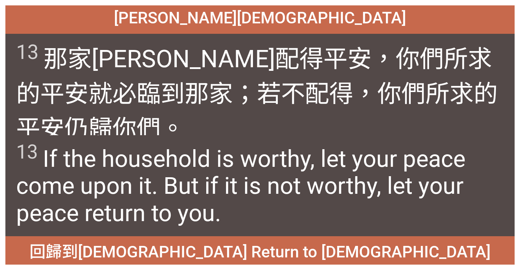 The height and width of the screenshot is (270, 520). Describe the element at coordinates (257, 94) in the screenshot. I see `wg514: 平安，你們` at that location.